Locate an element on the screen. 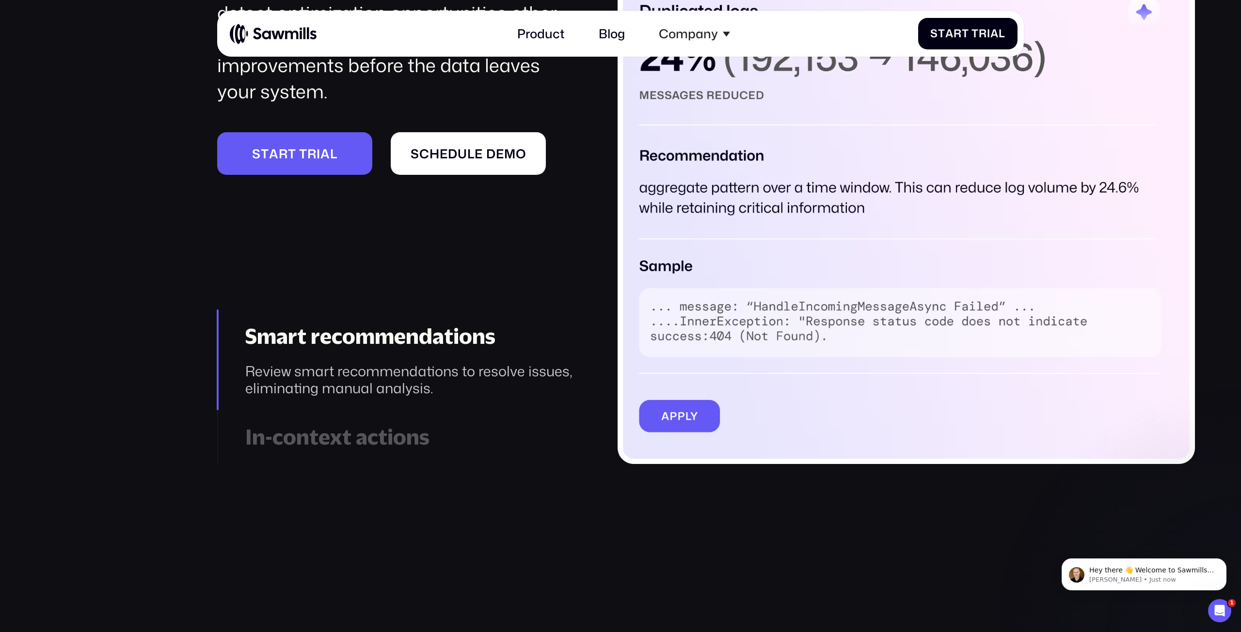  span: m is located at coordinates (510, 154).